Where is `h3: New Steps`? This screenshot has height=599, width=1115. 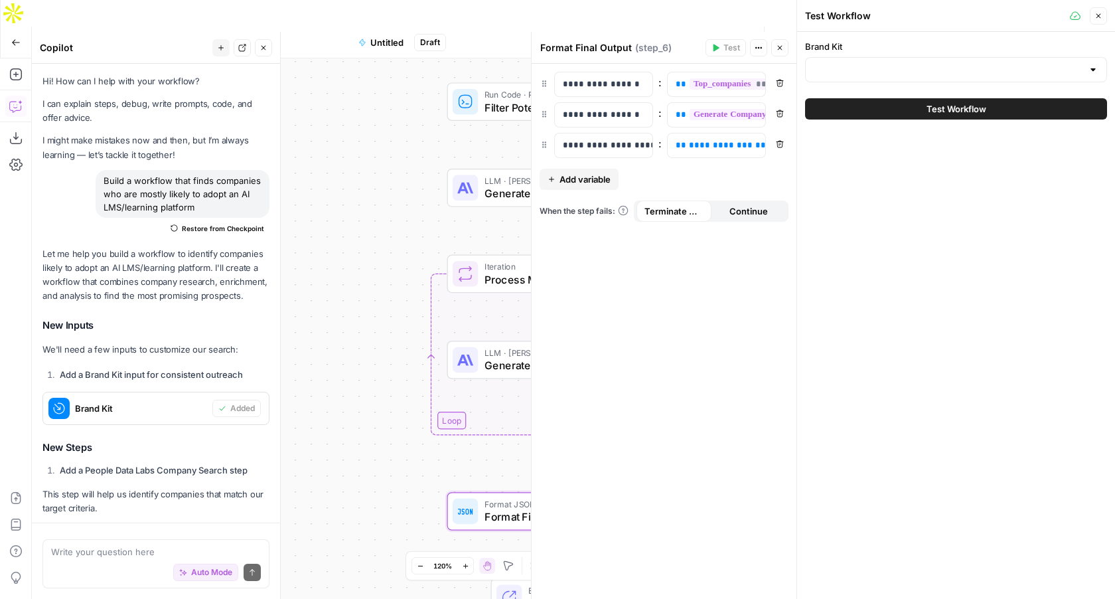 h3: New Steps is located at coordinates (156, 447).